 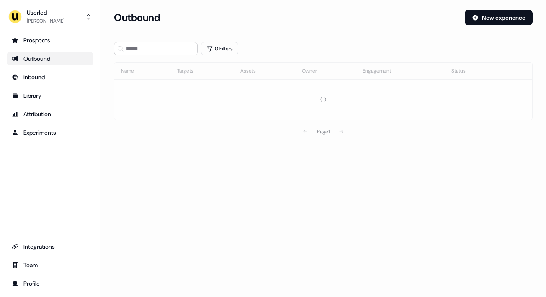 I want to click on div: Prospects, so click(x=50, y=40).